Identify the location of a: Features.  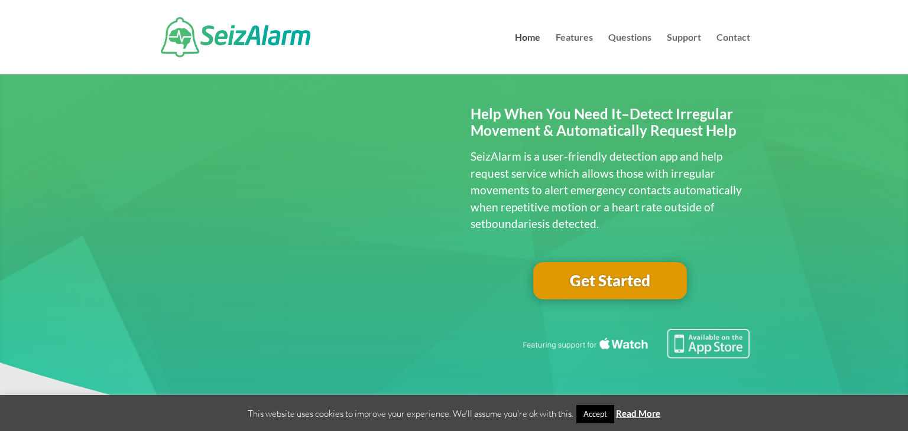
(574, 54).